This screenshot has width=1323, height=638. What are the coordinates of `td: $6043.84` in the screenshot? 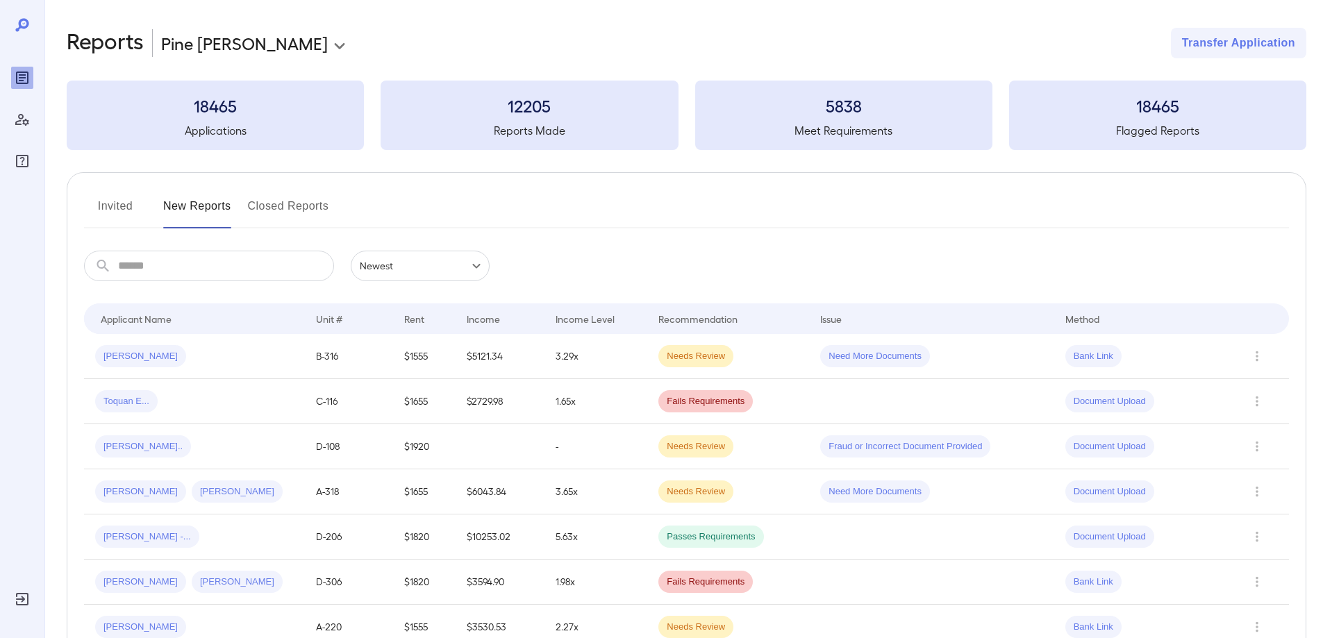 It's located at (499, 492).